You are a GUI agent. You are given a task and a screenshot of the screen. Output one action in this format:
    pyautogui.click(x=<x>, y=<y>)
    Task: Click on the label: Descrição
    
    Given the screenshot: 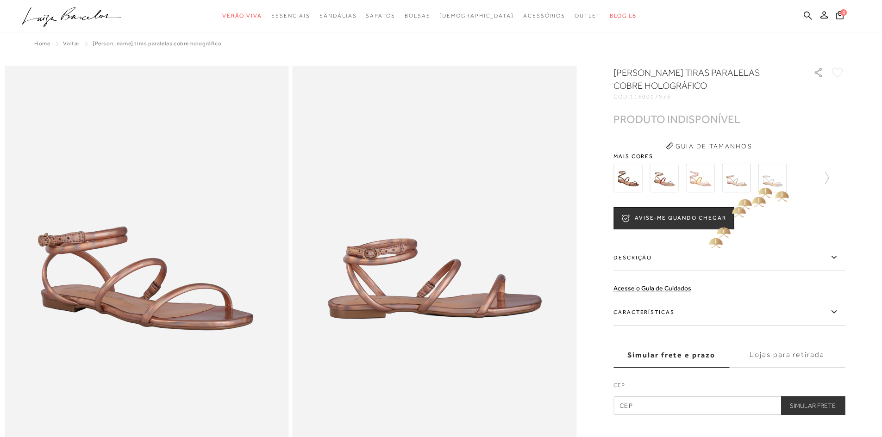 What is the action you would take?
    pyautogui.click(x=729, y=258)
    